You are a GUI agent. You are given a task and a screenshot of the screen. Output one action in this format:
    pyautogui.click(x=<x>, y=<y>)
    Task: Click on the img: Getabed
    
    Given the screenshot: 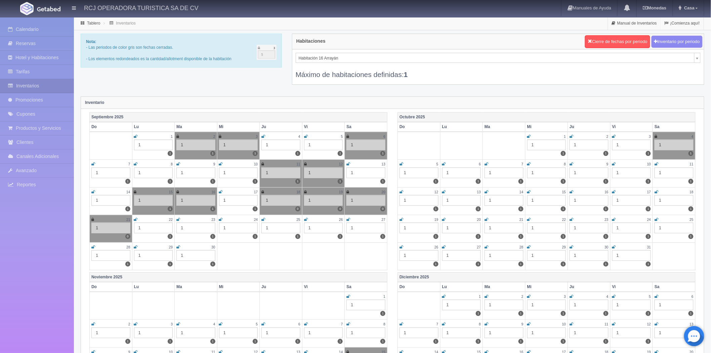 What is the action you would take?
    pyautogui.click(x=49, y=9)
    